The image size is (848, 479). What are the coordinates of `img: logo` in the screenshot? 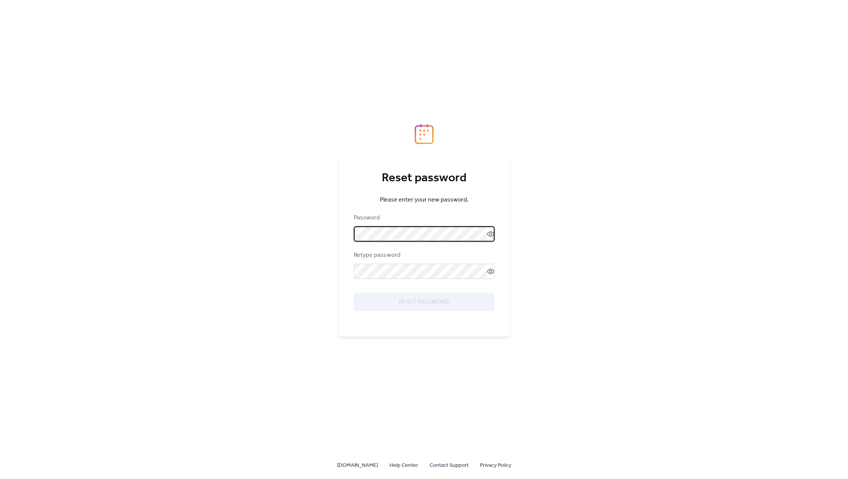 It's located at (424, 134).